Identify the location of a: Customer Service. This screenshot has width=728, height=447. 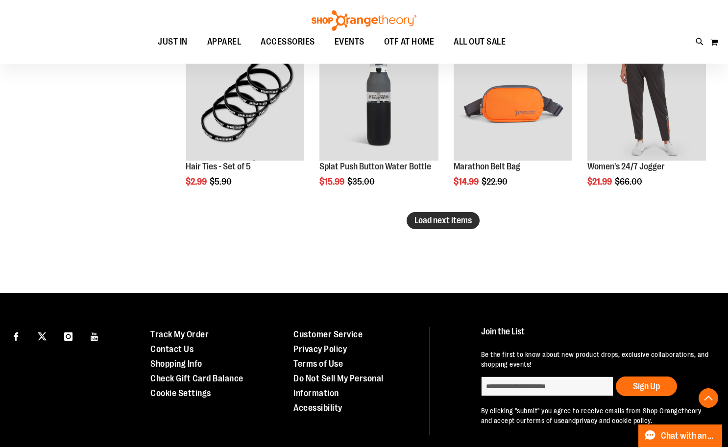
(328, 334).